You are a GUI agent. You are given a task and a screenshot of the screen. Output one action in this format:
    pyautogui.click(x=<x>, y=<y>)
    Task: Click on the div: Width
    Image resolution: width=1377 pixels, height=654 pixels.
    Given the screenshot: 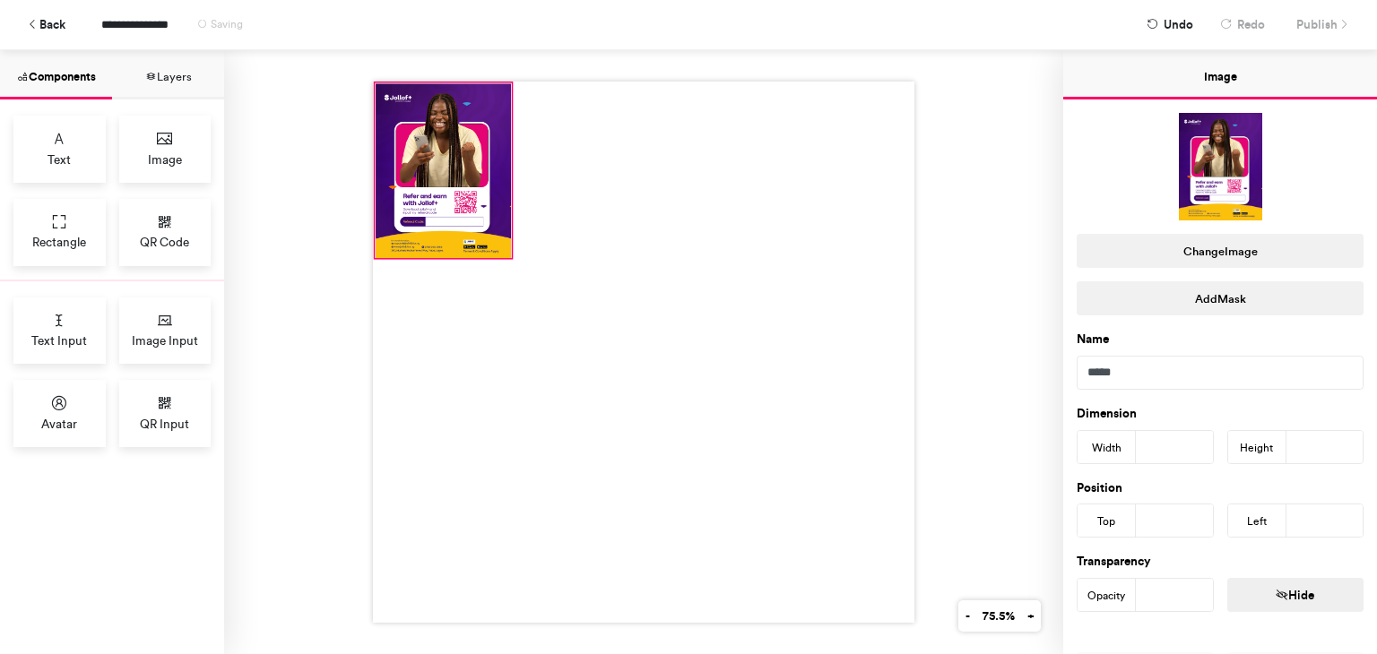 What is the action you would take?
    pyautogui.click(x=1106, y=448)
    